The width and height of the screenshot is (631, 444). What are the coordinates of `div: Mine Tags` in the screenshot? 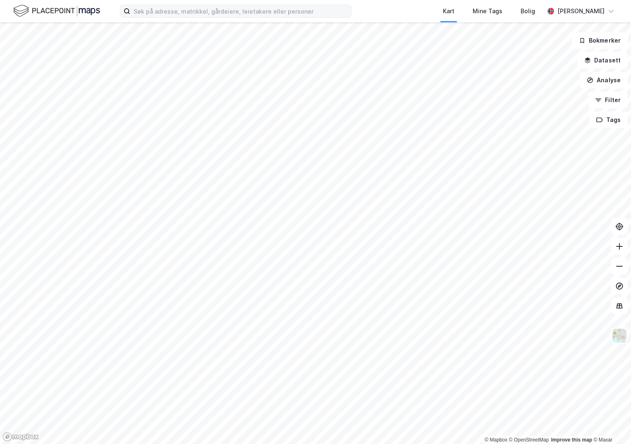 It's located at (487, 11).